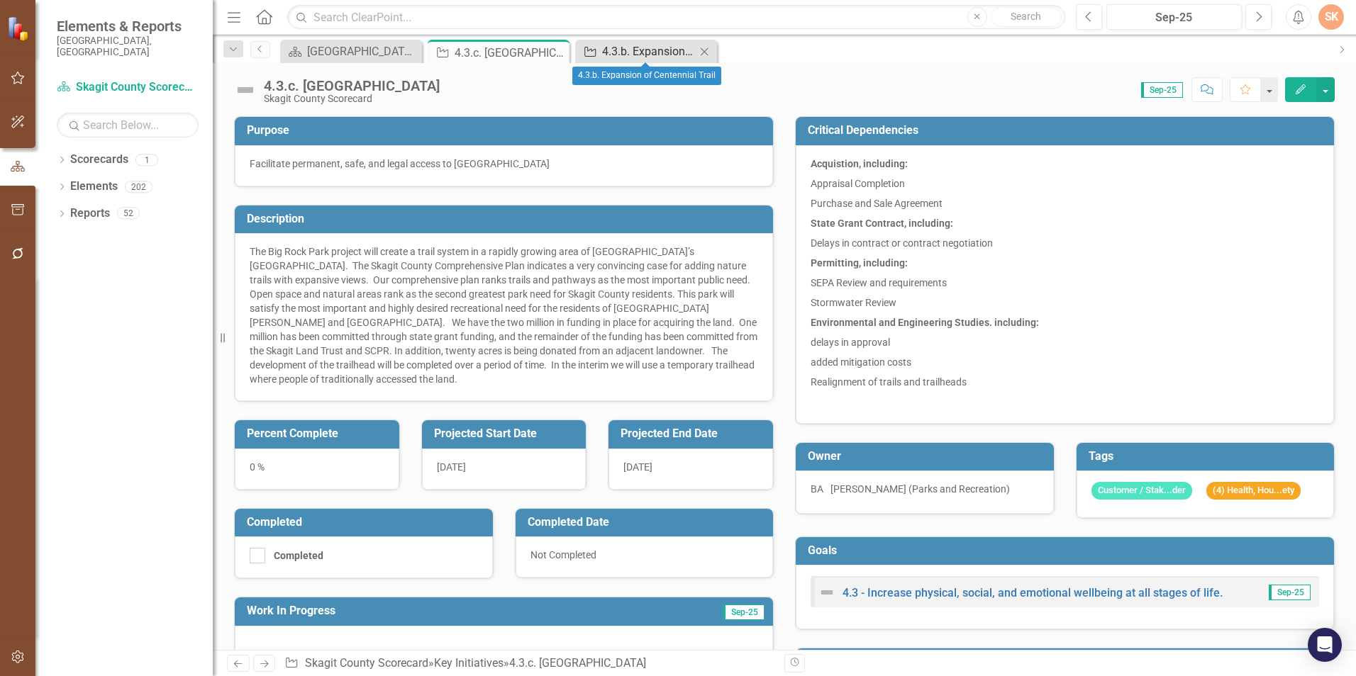  I want to click on span: (4) Health, Hou...ety, so click(1253, 491).